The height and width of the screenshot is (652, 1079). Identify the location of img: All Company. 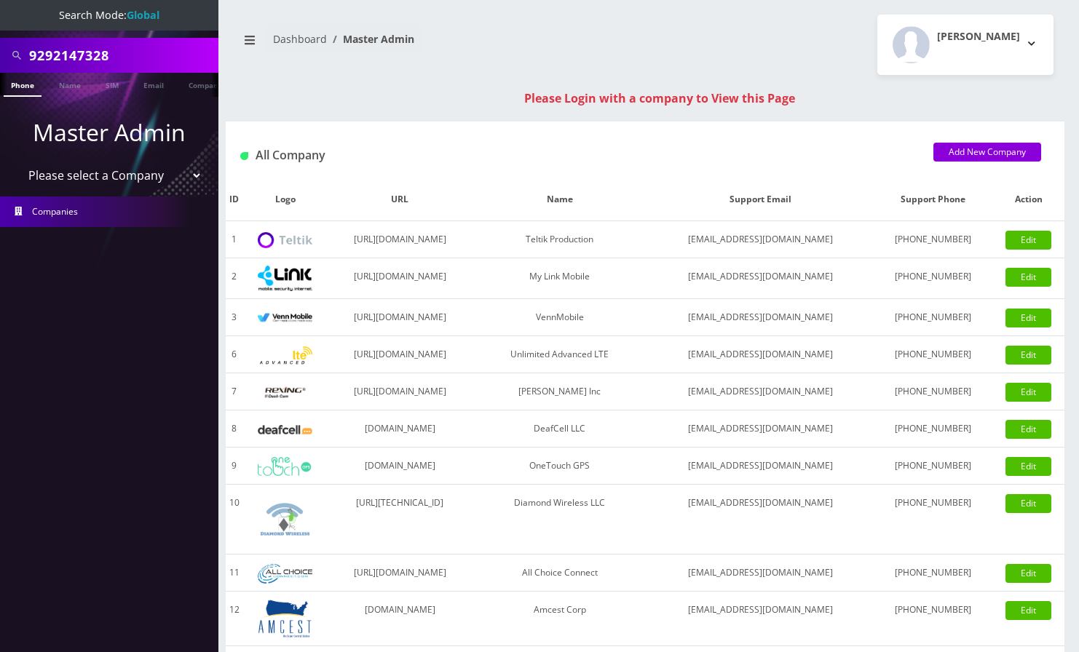
(244, 156).